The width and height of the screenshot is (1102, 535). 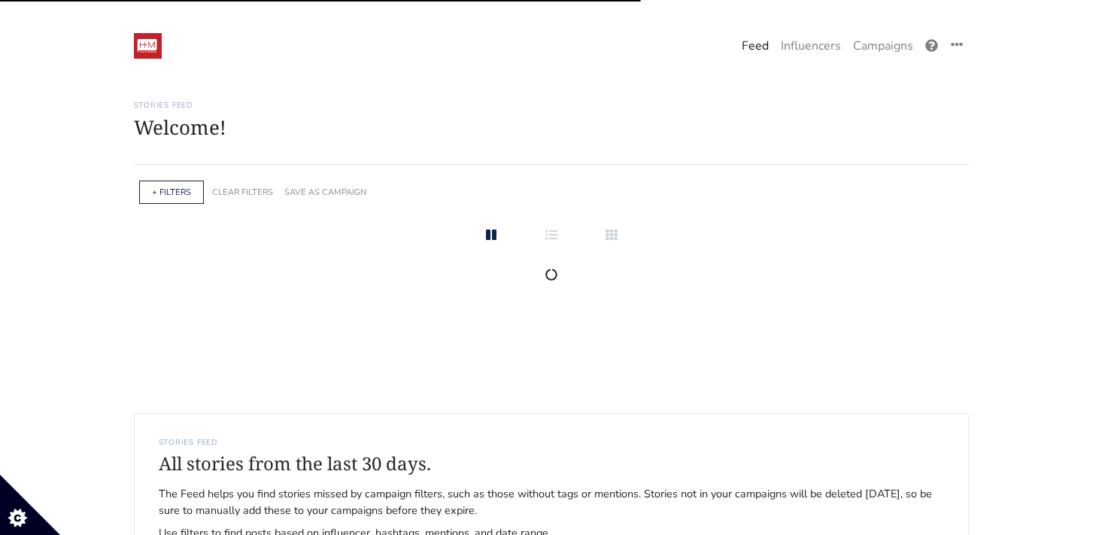 What do you see at coordinates (552, 464) in the screenshot?
I see `h4: All stories from the last 30 days.` at bounding box center [552, 464].